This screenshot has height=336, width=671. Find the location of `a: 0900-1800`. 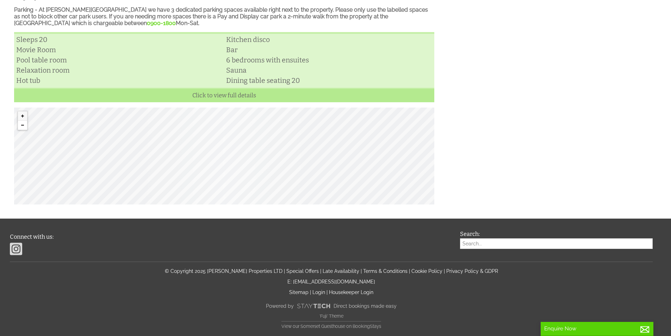

a: 0900-1800 is located at coordinates (161, 23).